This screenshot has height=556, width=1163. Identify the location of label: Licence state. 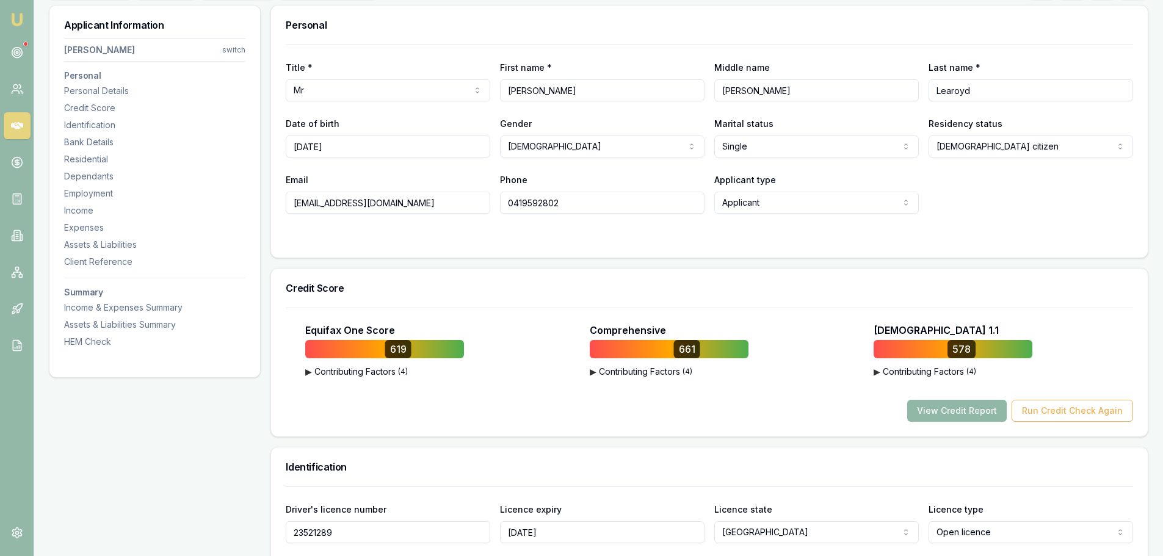
(743, 509).